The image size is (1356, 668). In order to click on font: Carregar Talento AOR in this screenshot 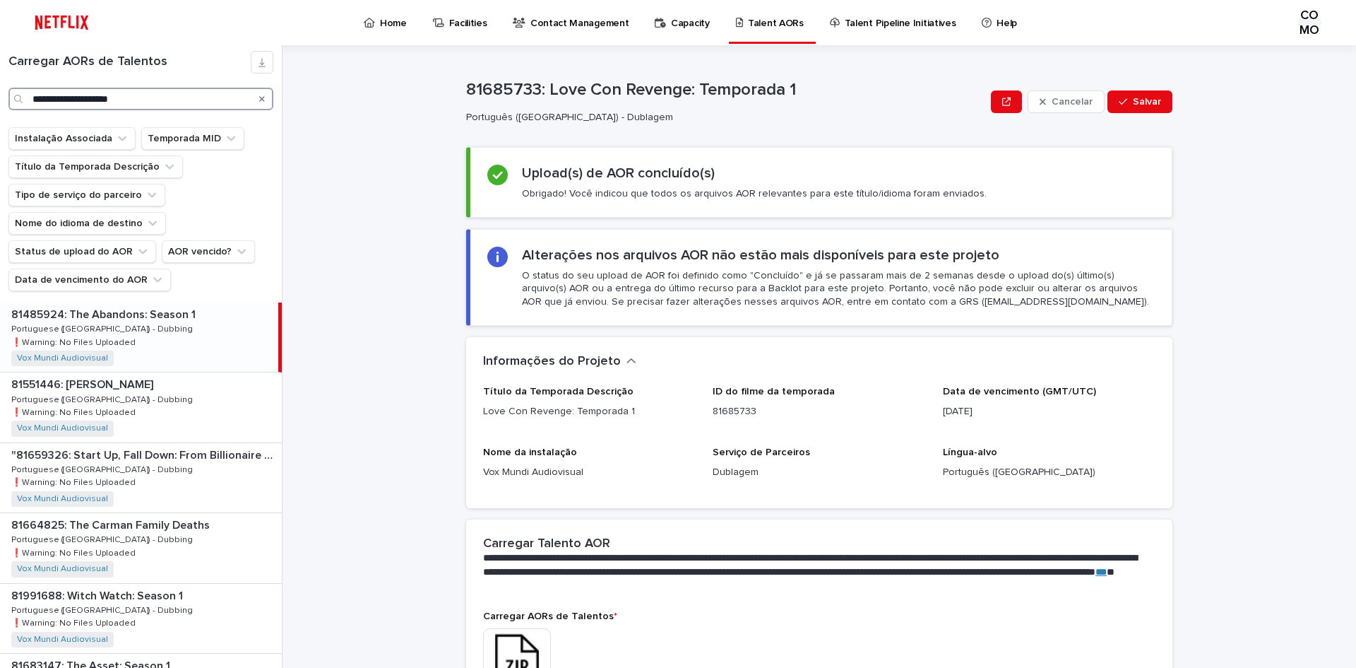, I will do `click(547, 543)`.